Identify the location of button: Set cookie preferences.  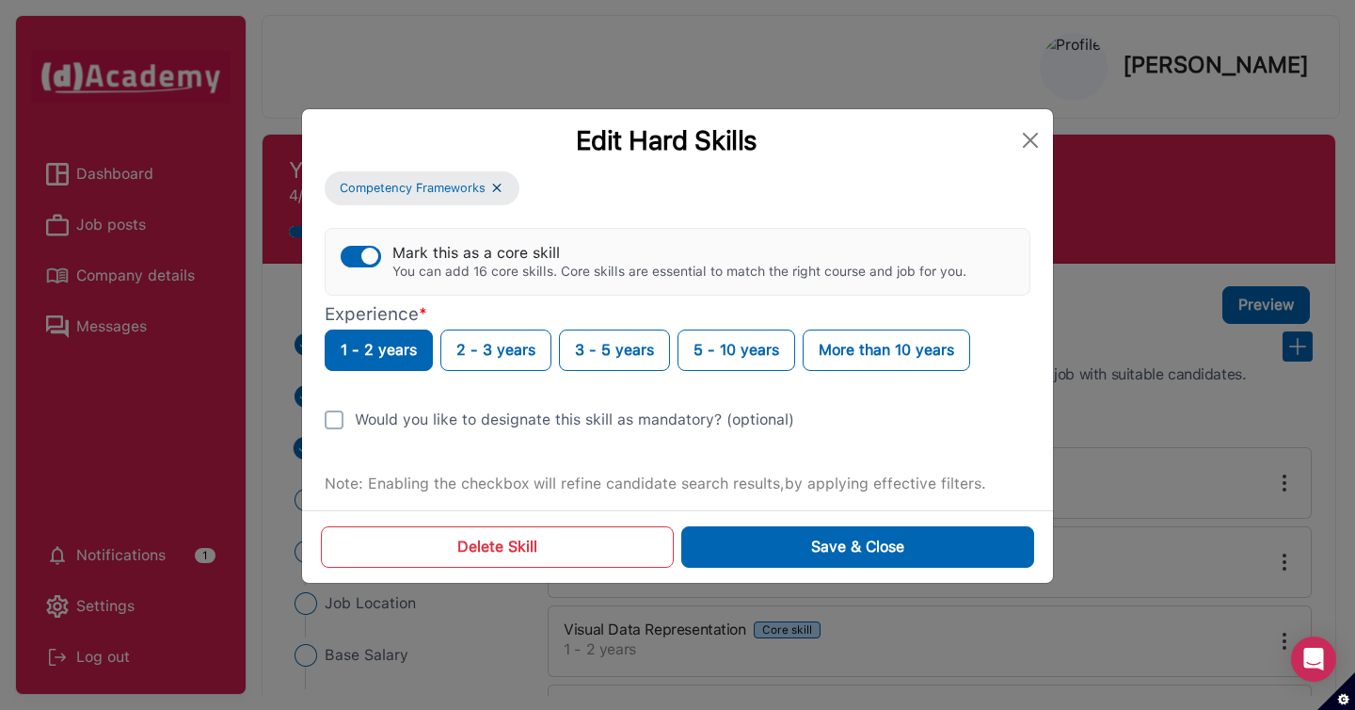
(1337, 691).